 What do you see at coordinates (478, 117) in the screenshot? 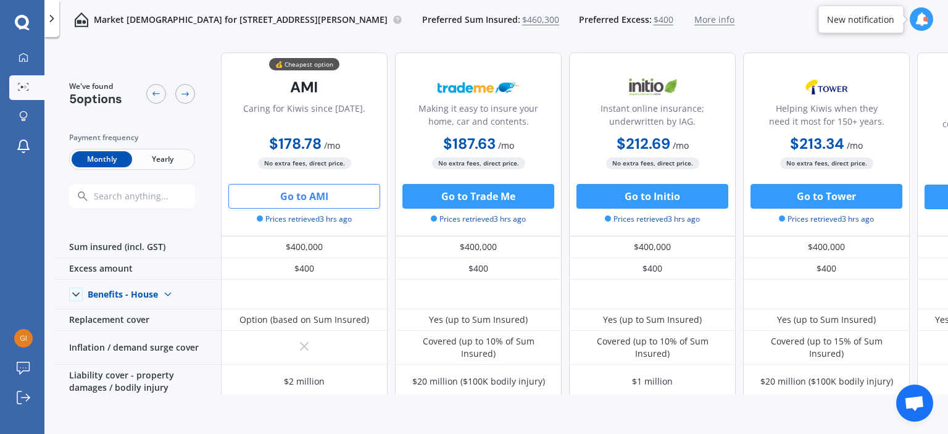
I see `div: Making it easy to insure your home, car and contents.` at bounding box center [478, 117].